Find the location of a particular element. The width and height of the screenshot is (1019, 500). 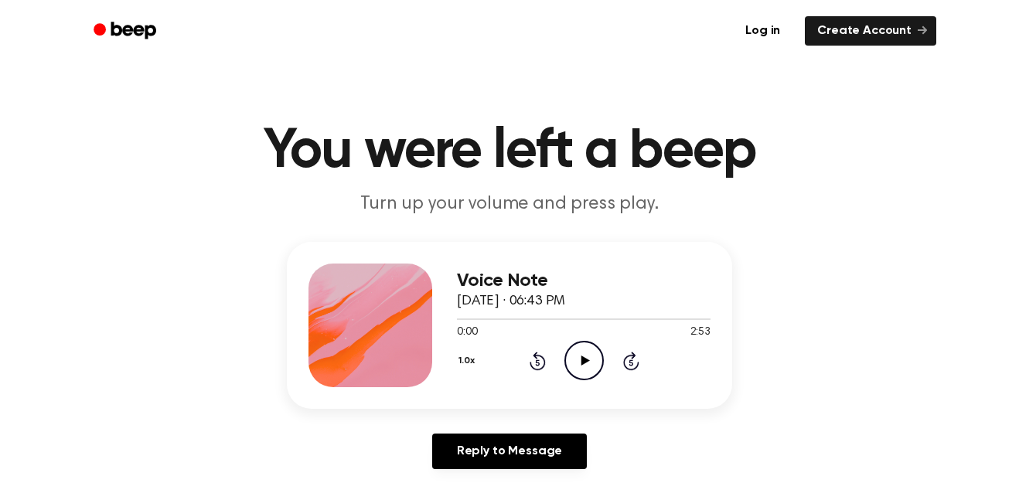

h3: Voice Note is located at coordinates (584, 281).